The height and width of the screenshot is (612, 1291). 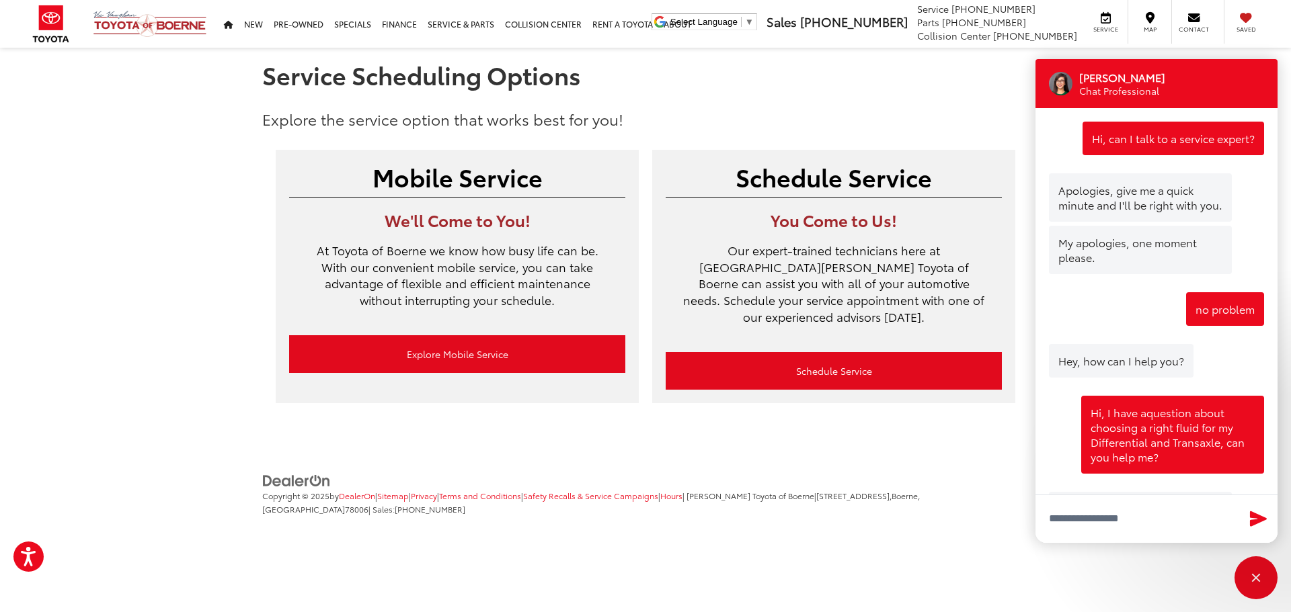 I want to click on span: Contact, so click(x=1193, y=29).